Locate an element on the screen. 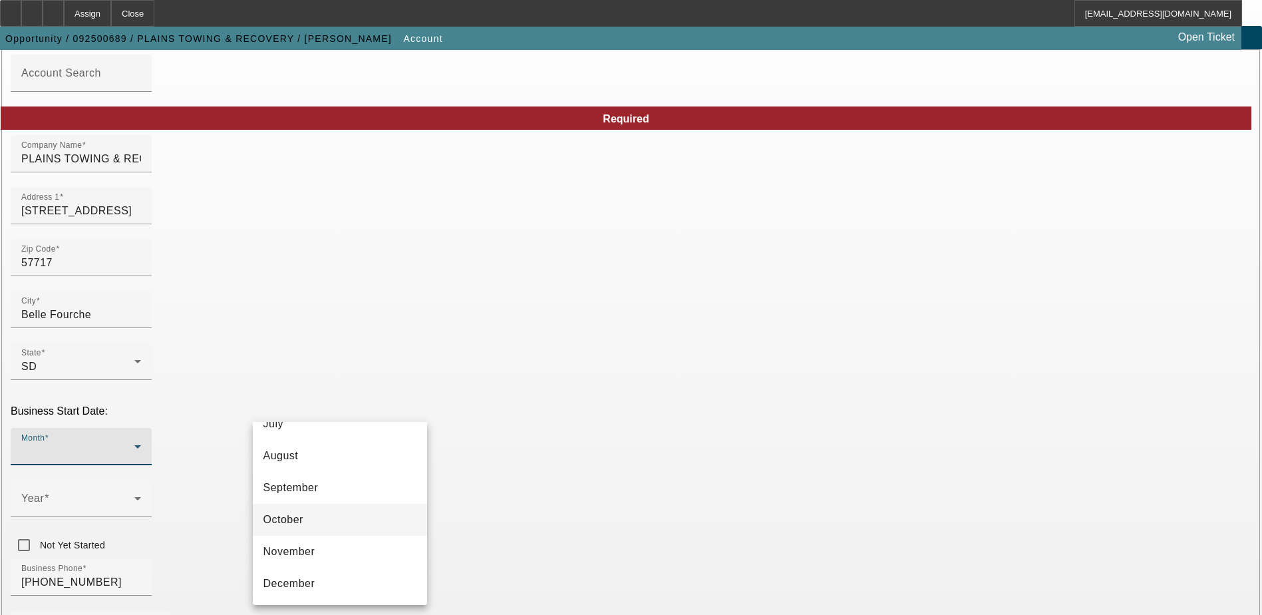 This screenshot has width=1262, height=615. span: December is located at coordinates (289, 584).